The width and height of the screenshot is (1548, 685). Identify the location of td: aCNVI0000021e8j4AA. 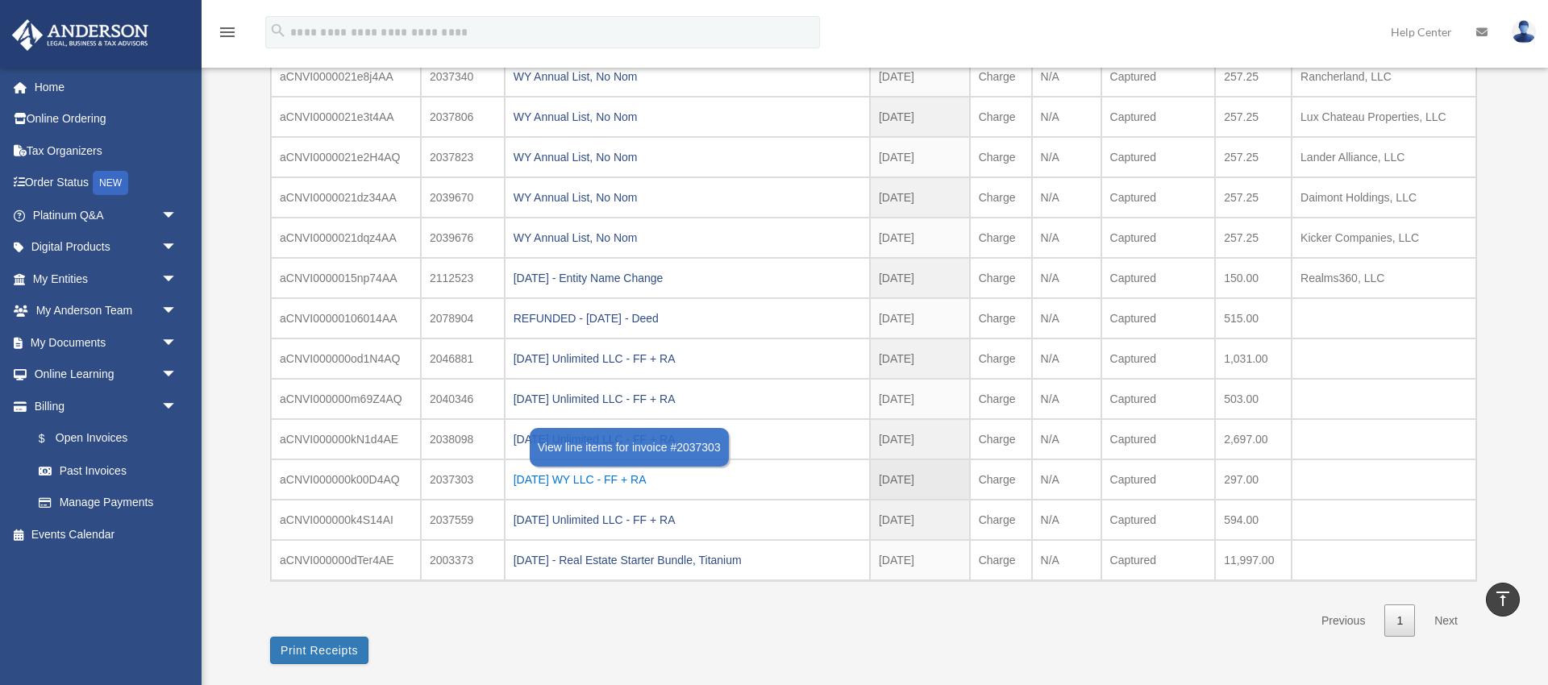
(346, 77).